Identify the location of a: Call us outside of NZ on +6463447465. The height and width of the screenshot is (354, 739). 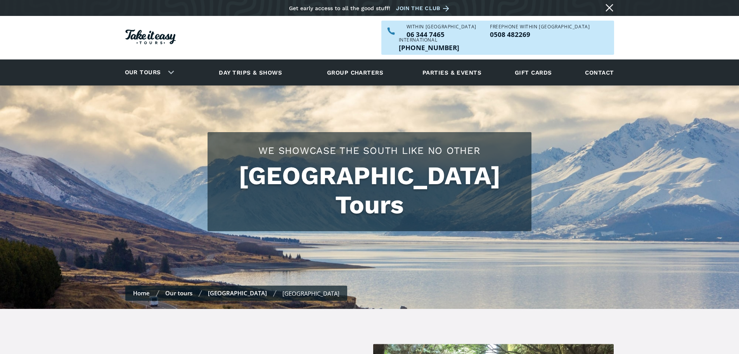
(429, 47).